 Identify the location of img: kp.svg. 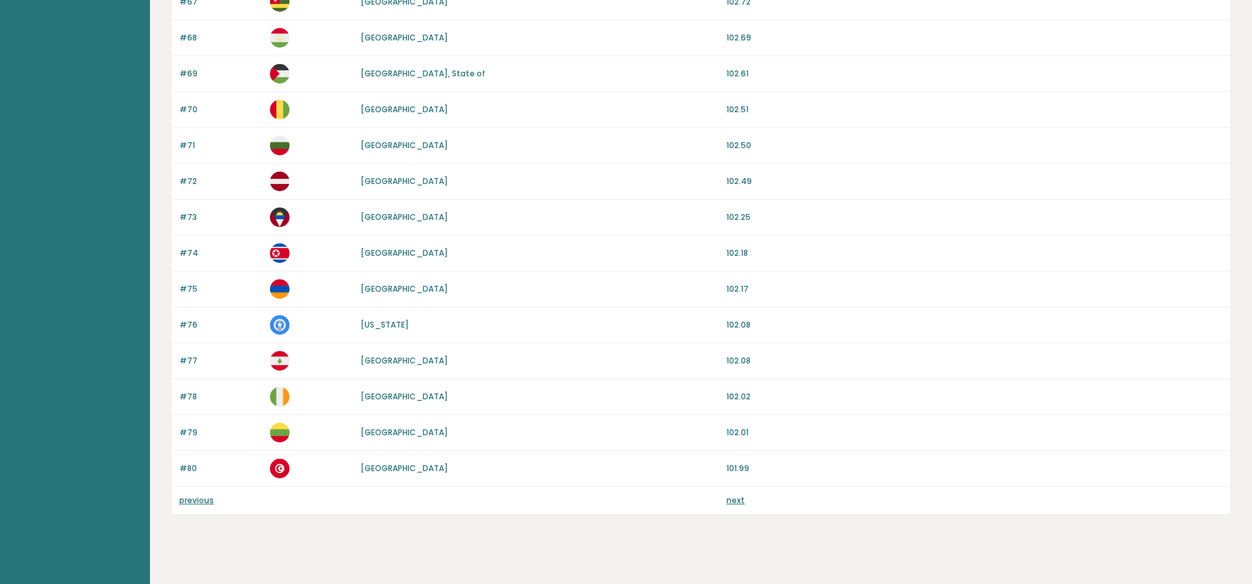
(280, 253).